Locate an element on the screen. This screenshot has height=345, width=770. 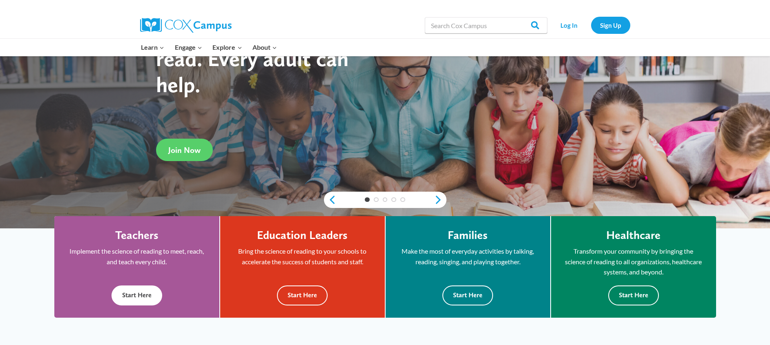
a: previous is located at coordinates (330, 200).